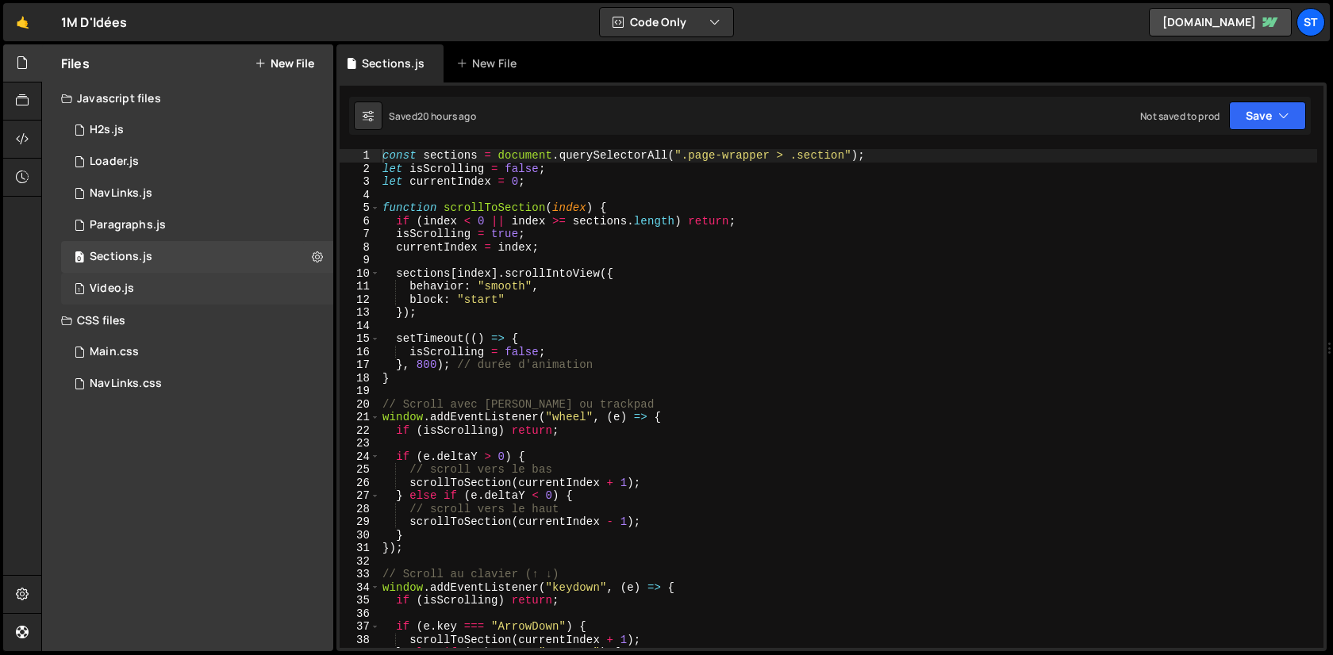 Image resolution: width=1333 pixels, height=655 pixels. What do you see at coordinates (359, 548) in the screenshot?
I see `div: 31` at bounding box center [359, 548].